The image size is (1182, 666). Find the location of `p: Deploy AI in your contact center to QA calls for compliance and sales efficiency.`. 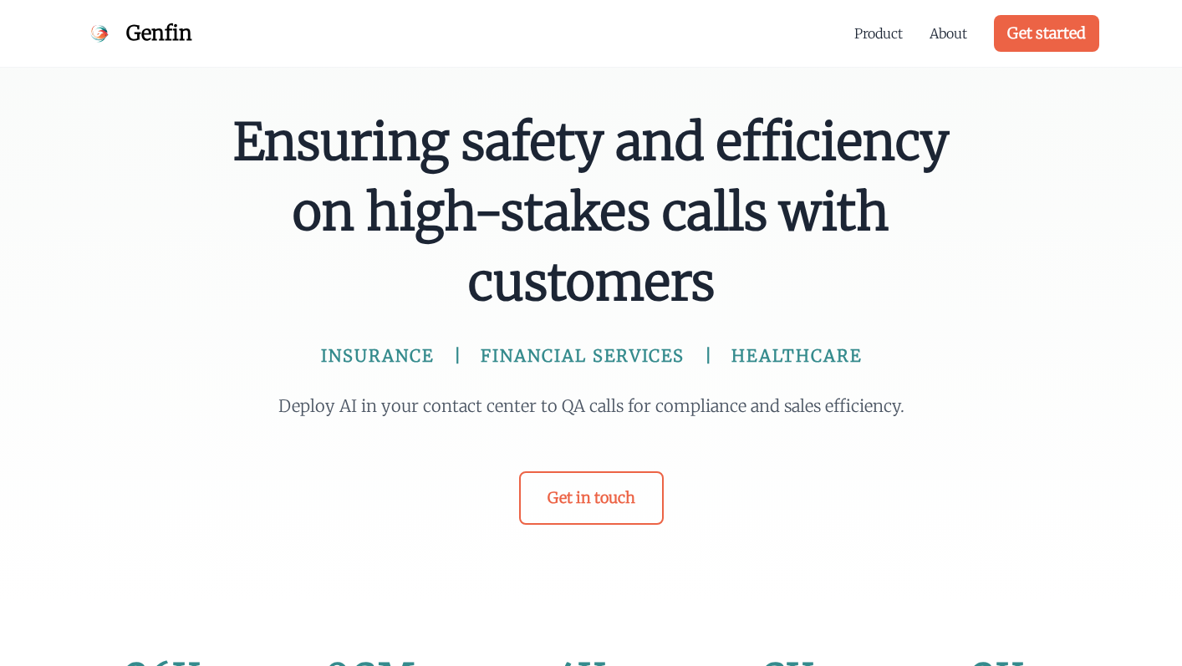

p: Deploy AI in your contact center to QA calls for compliance and sales efficiency. is located at coordinates (591, 406).